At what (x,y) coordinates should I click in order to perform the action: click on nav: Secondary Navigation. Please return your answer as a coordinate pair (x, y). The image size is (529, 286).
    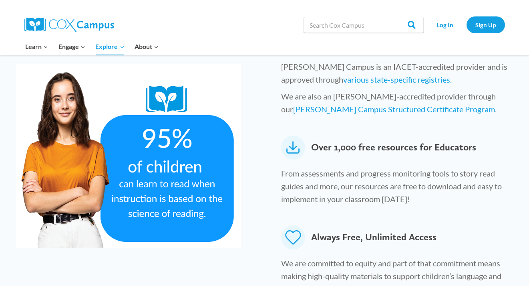
    Looking at the image, I should click on (467, 24).